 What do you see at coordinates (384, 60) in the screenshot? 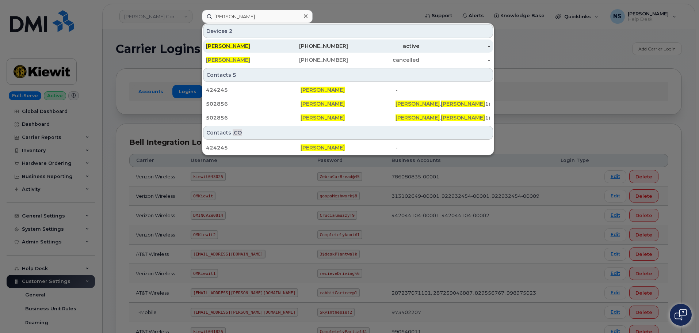
I see `div: cancelled` at bounding box center [384, 60].